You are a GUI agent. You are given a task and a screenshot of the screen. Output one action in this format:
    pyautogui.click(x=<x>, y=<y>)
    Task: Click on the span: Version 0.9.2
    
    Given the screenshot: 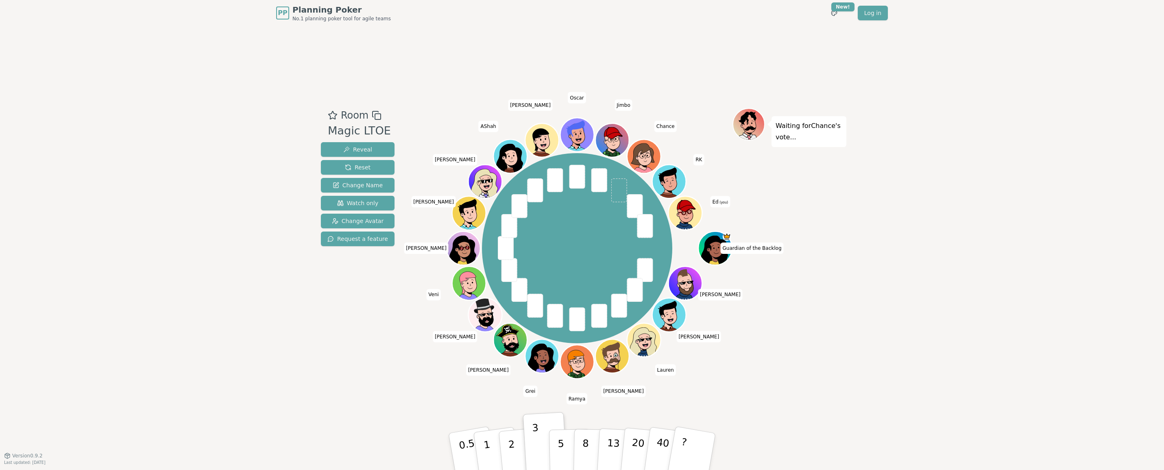 What is the action you would take?
    pyautogui.click(x=27, y=456)
    